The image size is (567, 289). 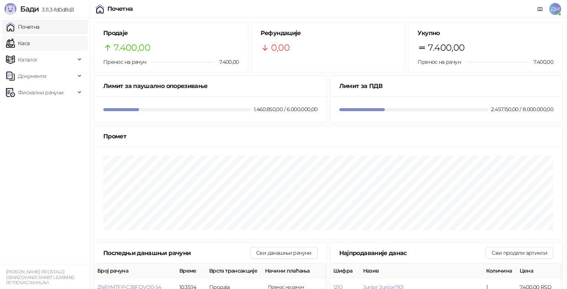 I want to click on span: ДМ, so click(x=555, y=9).